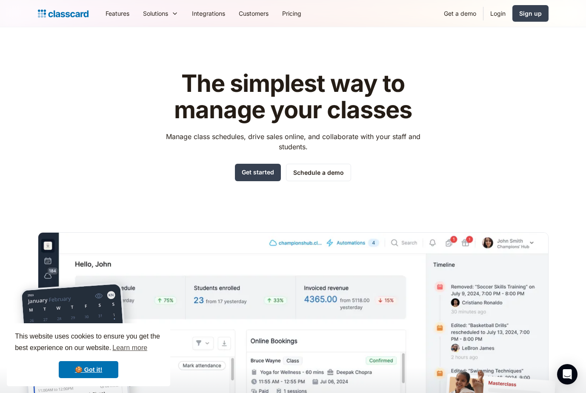 The image size is (586, 393). Describe the element at coordinates (530, 13) in the screenshot. I see `div: Sign up` at that location.